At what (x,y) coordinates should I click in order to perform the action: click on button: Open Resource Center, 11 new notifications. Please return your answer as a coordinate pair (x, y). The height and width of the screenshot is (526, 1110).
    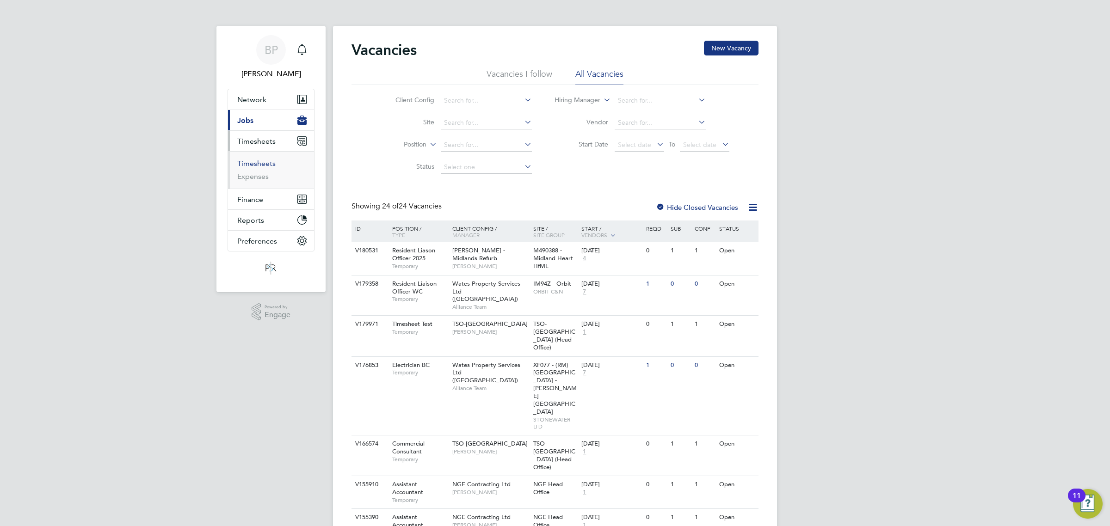
    Looking at the image, I should click on (1087, 504).